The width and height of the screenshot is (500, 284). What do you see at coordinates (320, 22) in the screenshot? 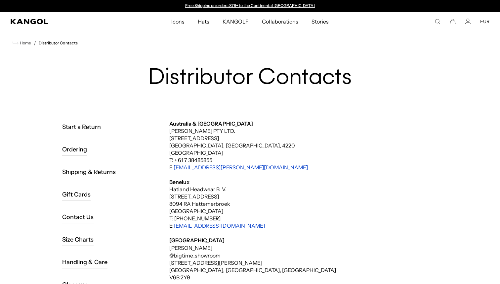
I see `a: Stories` at bounding box center [320, 22].